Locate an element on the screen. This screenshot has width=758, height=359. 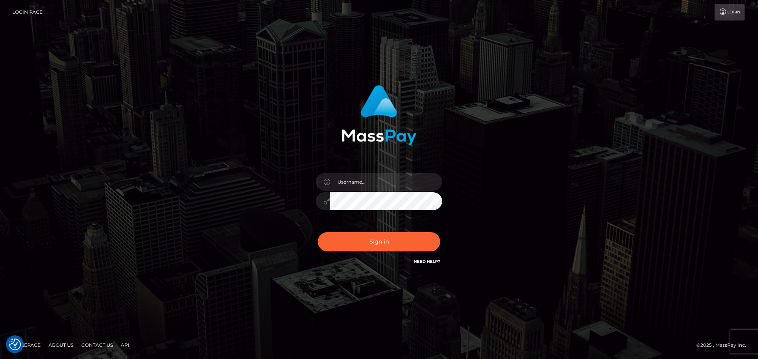
button: Consent Preferences is located at coordinates (15, 345).